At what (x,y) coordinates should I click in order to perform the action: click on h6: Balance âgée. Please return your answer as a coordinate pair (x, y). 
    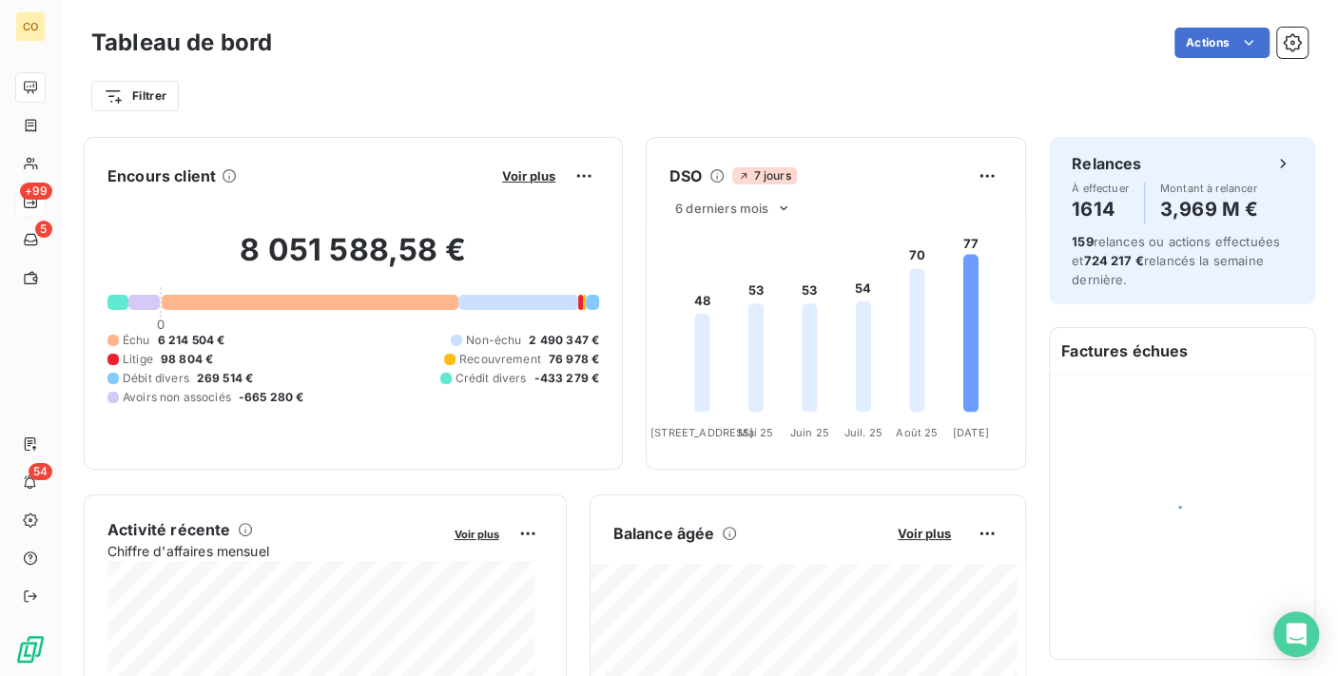
    Looking at the image, I should click on (664, 534).